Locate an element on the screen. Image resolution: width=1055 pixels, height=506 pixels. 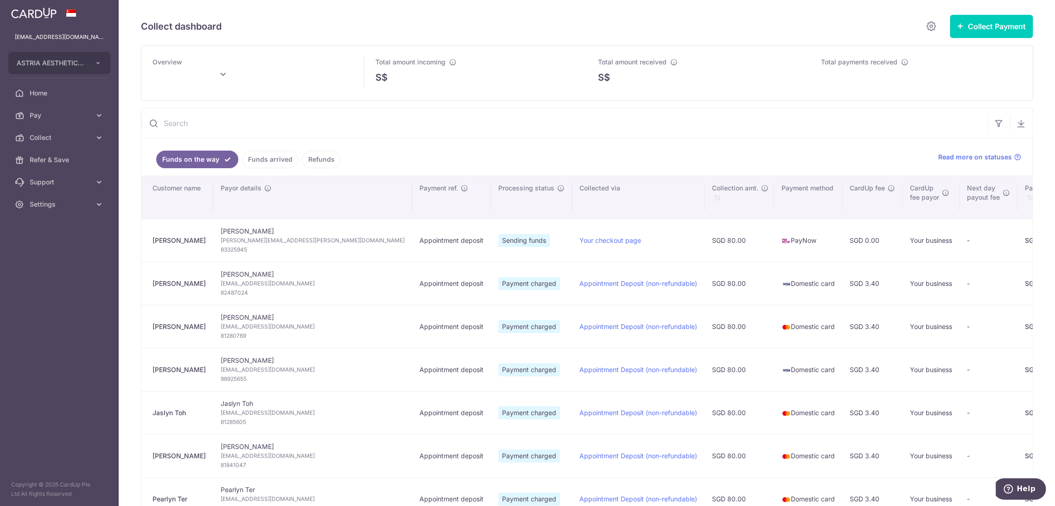
span: ASTRIA AESTHETICS PTE. LTD. is located at coordinates (51, 63).